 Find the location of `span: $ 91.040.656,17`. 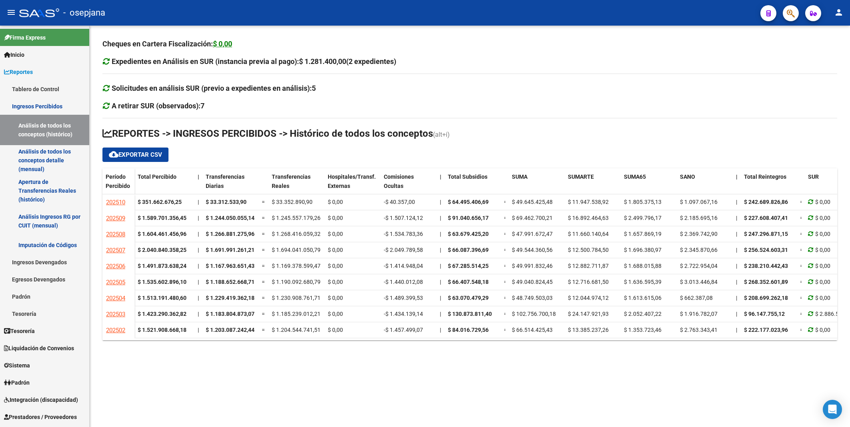

span: $ 91.040.656,17 is located at coordinates (468, 218).